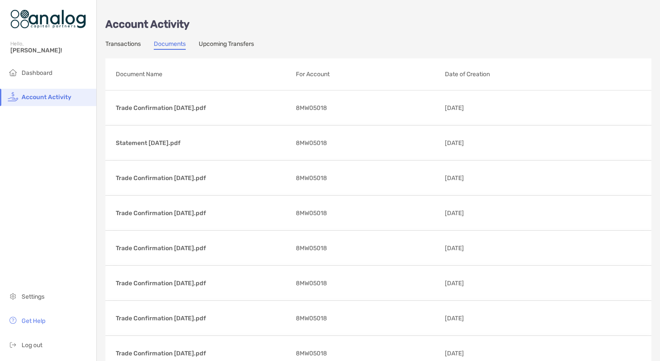 The width and height of the screenshot is (660, 361). I want to click on img: logout icon, so click(13, 344).